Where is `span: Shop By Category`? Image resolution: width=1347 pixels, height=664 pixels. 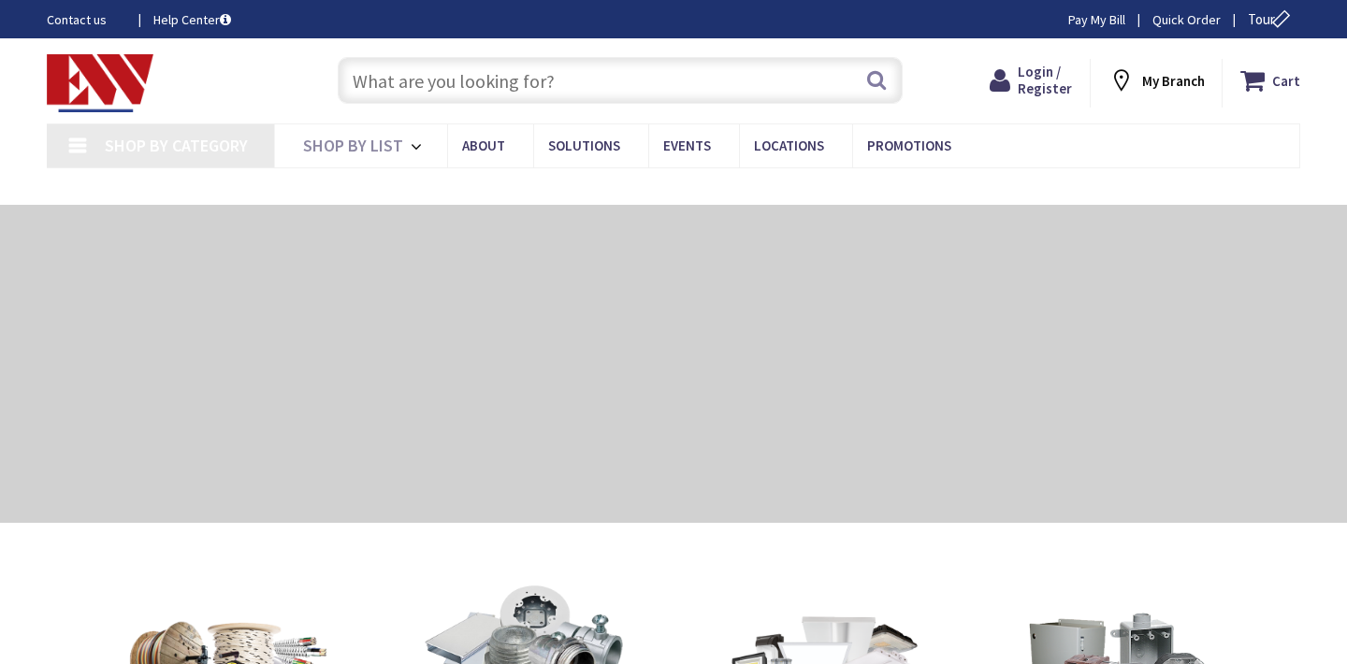 span: Shop By Category is located at coordinates (176, 145).